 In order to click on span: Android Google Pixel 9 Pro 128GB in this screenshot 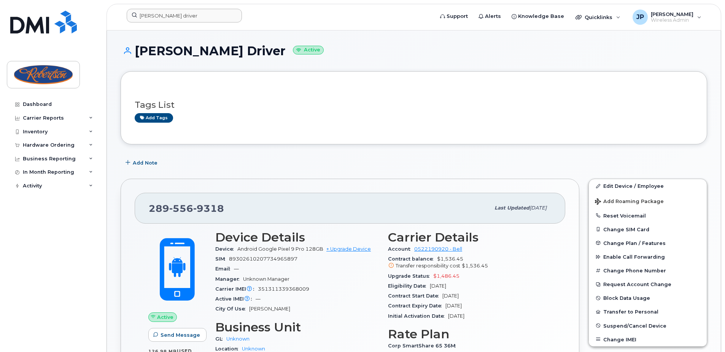, I will do `click(281, 249)`.